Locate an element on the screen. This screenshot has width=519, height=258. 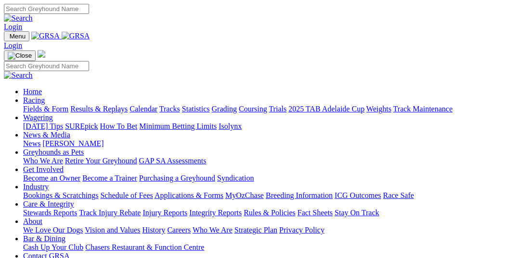
a: ICG Outcomes is located at coordinates (357, 195).